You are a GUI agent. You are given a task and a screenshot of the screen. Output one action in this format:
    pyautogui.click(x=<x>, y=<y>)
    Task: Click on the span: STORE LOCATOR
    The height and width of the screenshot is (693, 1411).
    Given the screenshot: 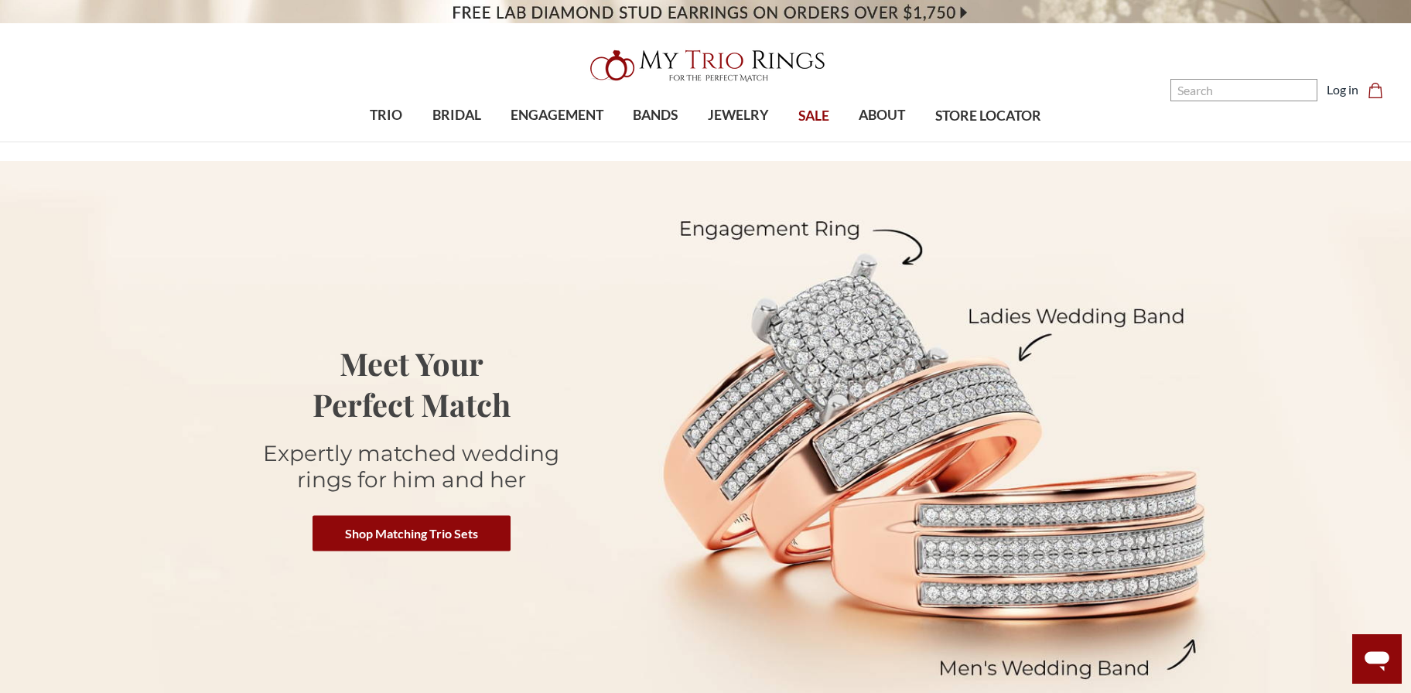 What is the action you would take?
    pyautogui.click(x=988, y=116)
    